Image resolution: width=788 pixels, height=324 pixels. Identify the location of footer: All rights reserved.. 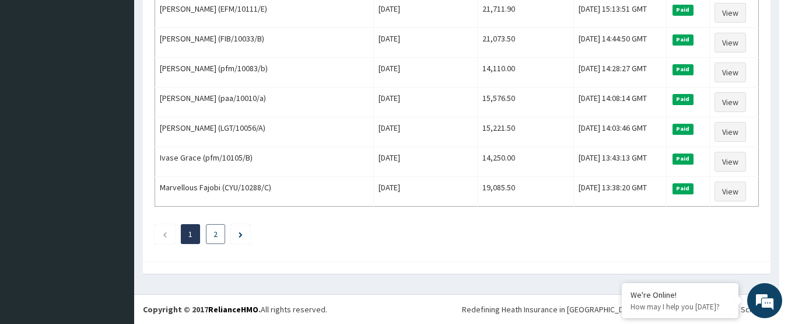
(457, 309).